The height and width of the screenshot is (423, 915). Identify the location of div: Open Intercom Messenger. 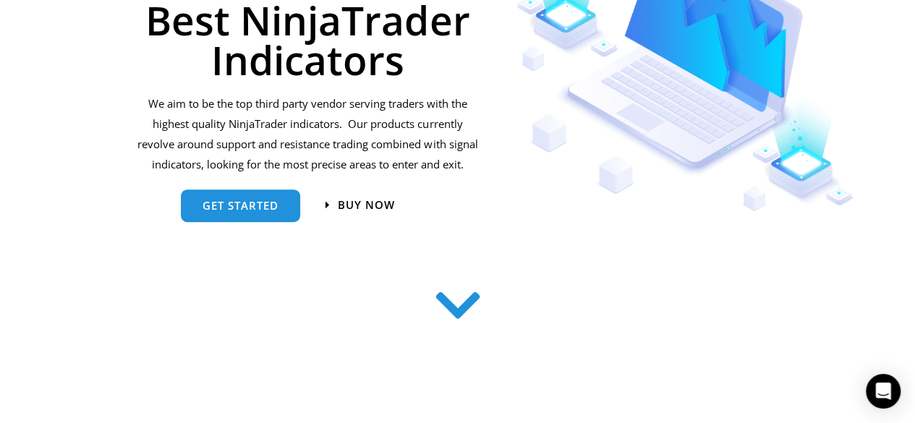
(883, 391).